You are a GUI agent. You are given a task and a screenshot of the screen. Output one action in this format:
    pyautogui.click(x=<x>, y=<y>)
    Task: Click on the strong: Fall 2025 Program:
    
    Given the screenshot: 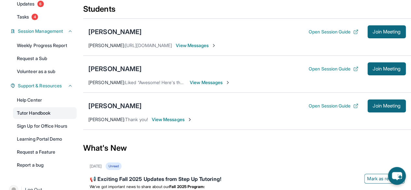 What is the action you would take?
    pyautogui.click(x=187, y=187)
    